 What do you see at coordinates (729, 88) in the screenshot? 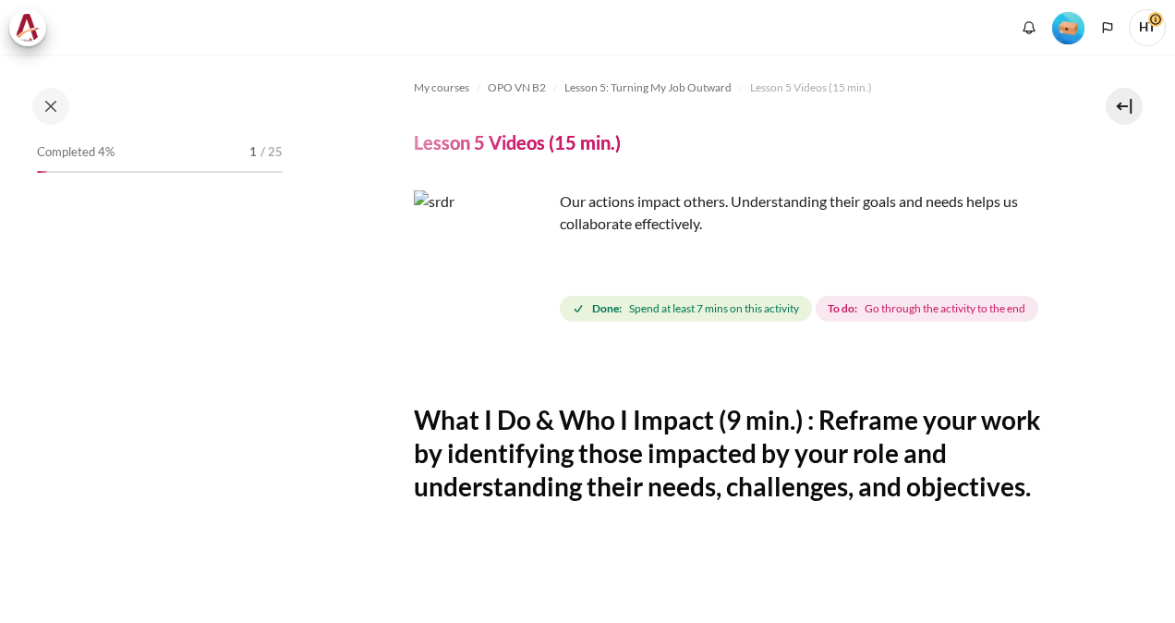
I see `nav: Navigation bar` at bounding box center [729, 88].